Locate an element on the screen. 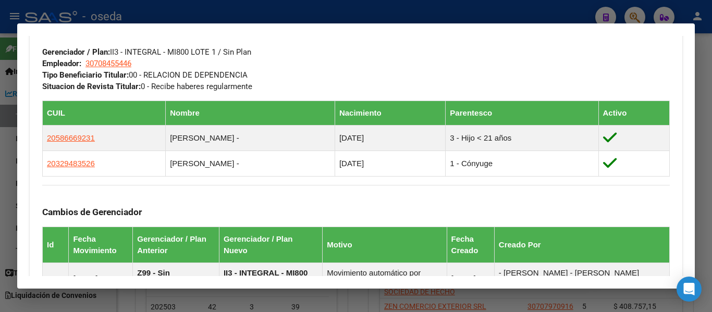 Image resolution: width=712 pixels, height=312 pixels. td: Movimiento automático por actualización de padrón ágil is located at coordinates (385, 279).